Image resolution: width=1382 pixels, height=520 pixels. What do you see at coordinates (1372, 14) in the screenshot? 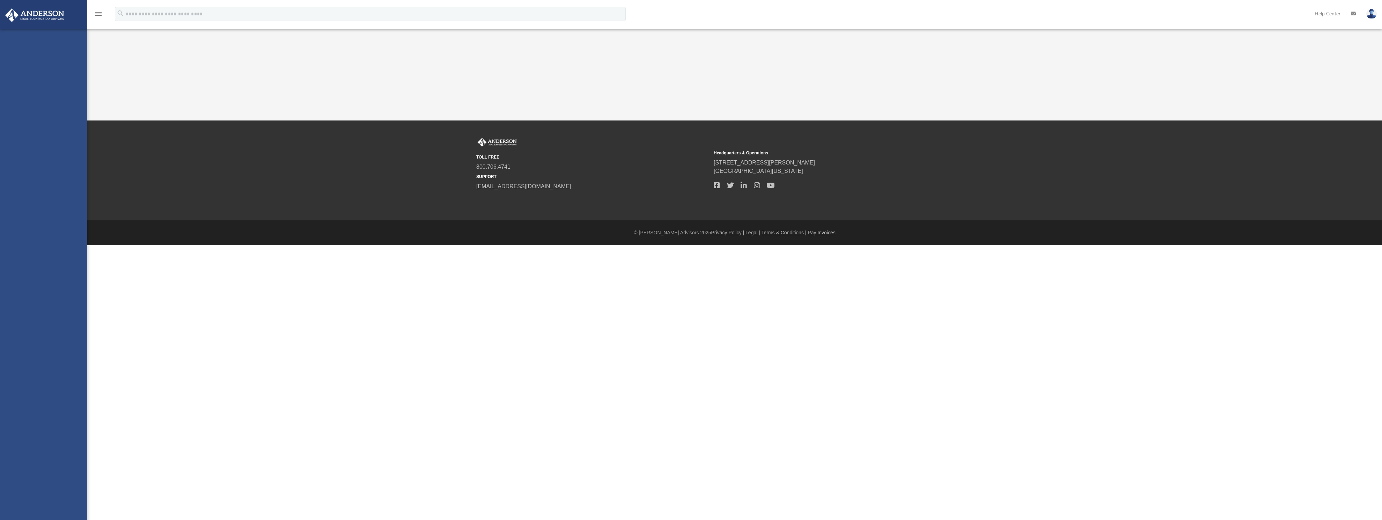
I see `img: User Pic` at bounding box center [1372, 14].